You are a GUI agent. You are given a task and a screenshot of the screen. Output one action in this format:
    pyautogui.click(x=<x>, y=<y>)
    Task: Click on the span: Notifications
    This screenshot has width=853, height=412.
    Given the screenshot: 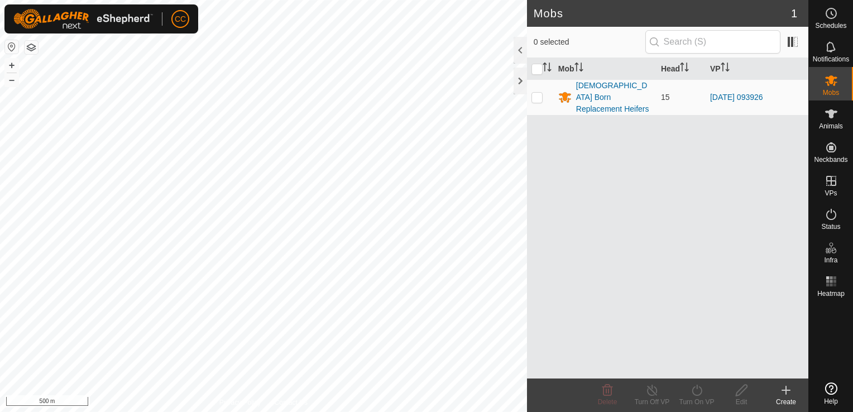 What is the action you would take?
    pyautogui.click(x=831, y=59)
    